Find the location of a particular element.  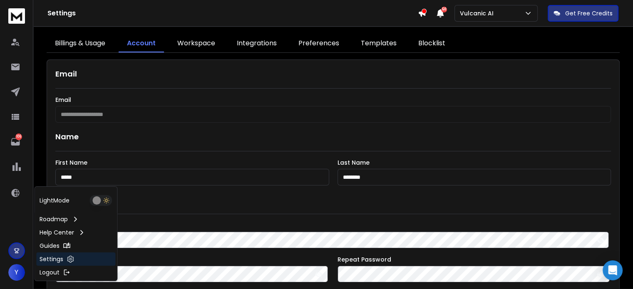

h1: Email is located at coordinates (333, 74).